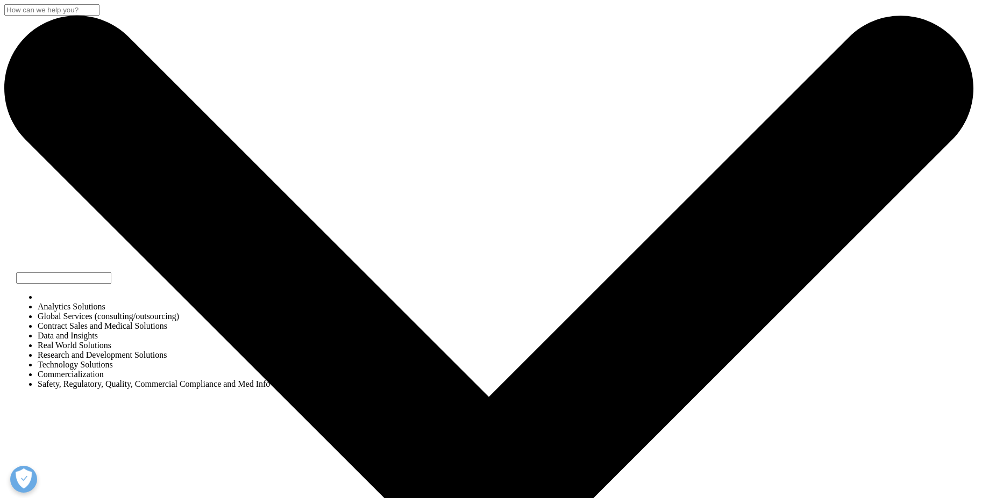  I want to click on li: Research and Development Solutions, so click(154, 355).